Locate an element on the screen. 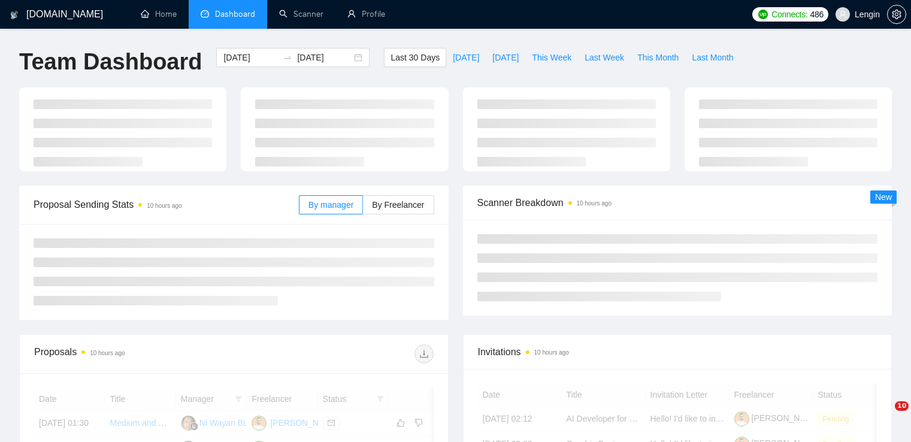 This screenshot has width=911, height=442. span: By manager is located at coordinates (331, 205).